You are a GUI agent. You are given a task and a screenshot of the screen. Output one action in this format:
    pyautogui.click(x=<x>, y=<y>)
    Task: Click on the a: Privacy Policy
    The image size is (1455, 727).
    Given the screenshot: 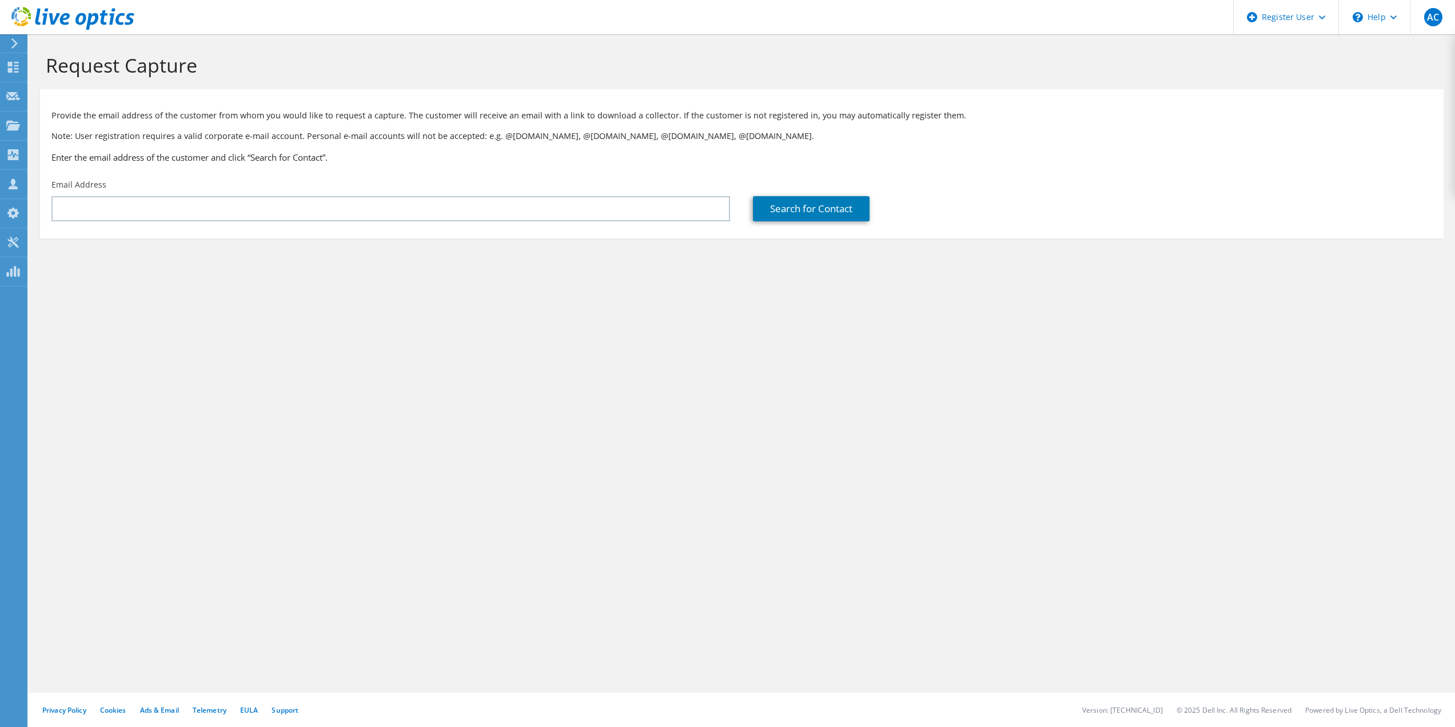 What is the action you would take?
    pyautogui.click(x=64, y=710)
    